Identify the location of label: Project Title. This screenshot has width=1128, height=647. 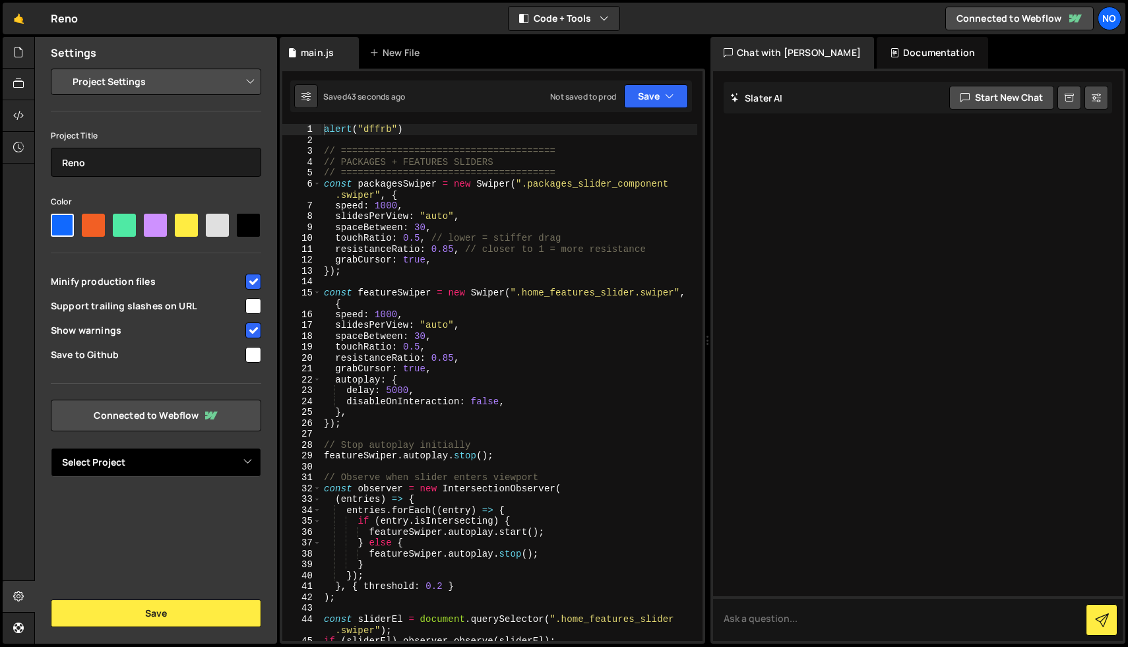
(74, 136).